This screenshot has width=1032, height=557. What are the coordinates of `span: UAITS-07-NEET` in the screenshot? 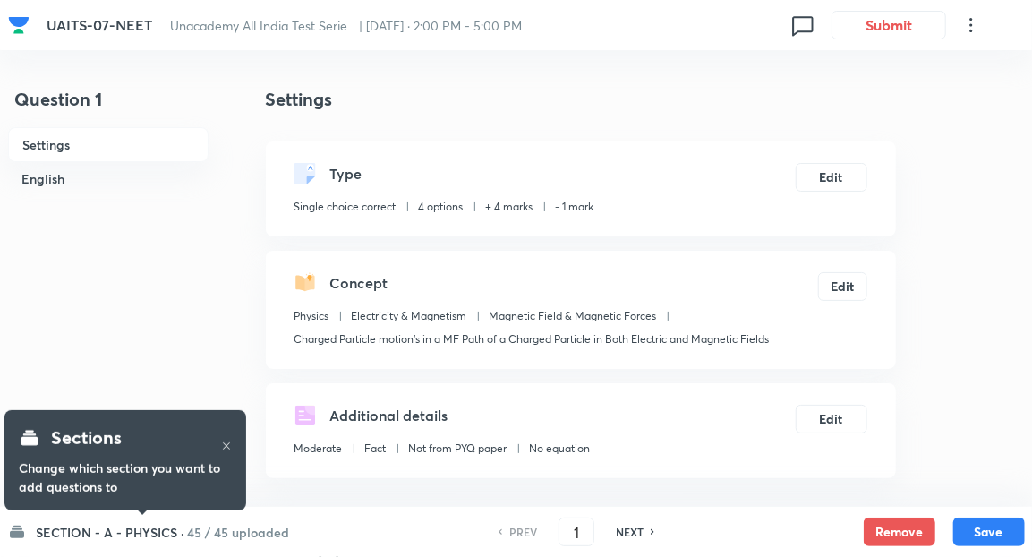 It's located at (99, 24).